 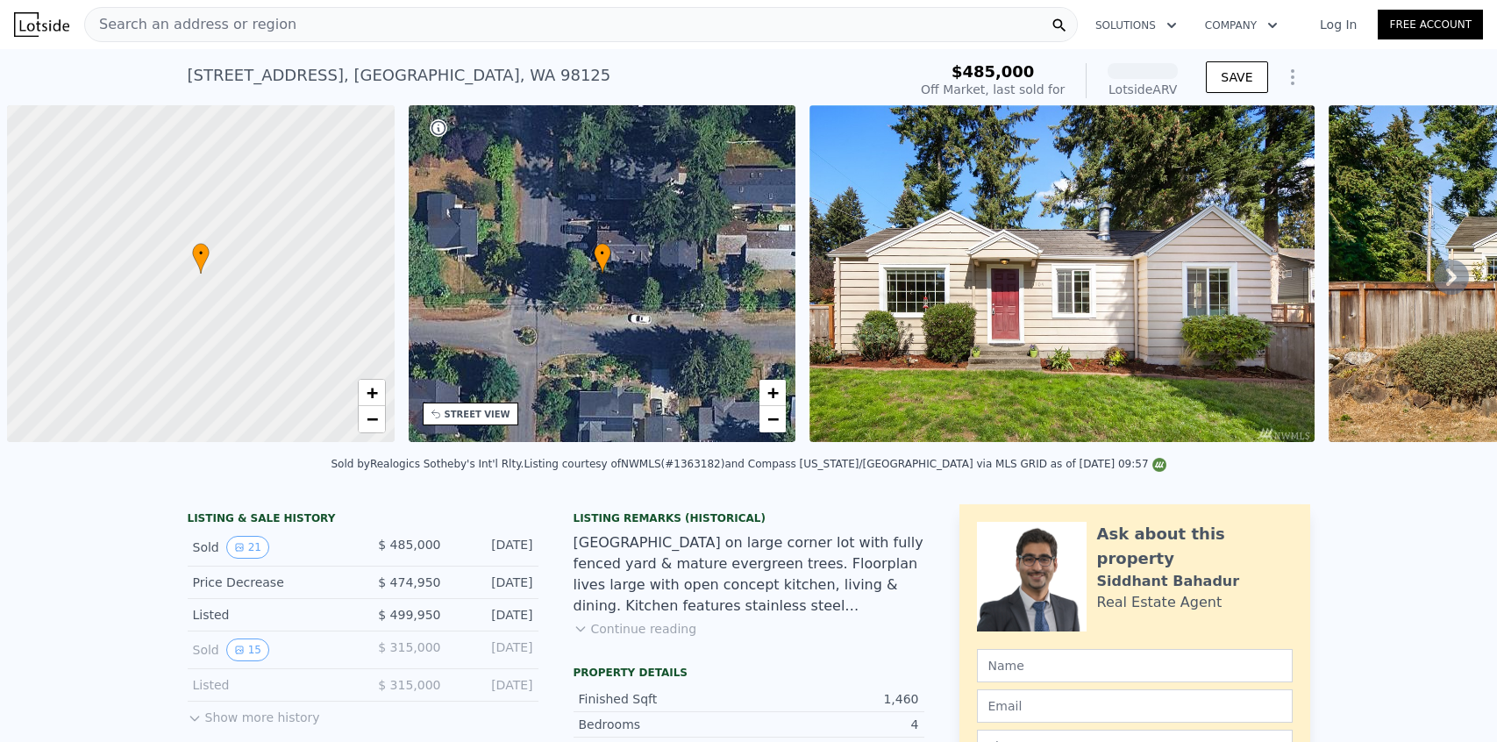 What do you see at coordinates (993, 89) in the screenshot?
I see `div: Off Market, last sold for` at bounding box center [993, 89].